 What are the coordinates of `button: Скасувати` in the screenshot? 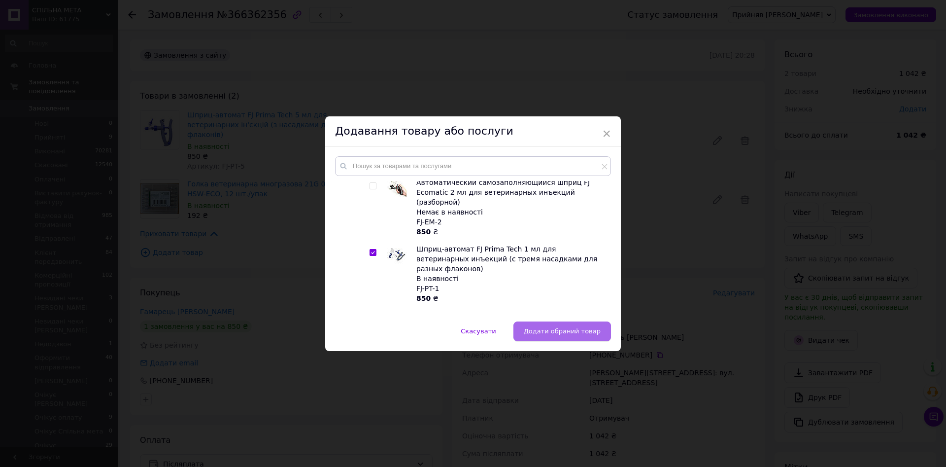 It's located at (478, 331).